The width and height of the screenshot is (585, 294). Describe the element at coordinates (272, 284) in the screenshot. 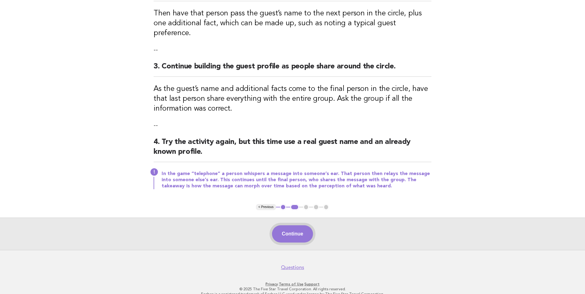

I see `a: Privacy` at that location.